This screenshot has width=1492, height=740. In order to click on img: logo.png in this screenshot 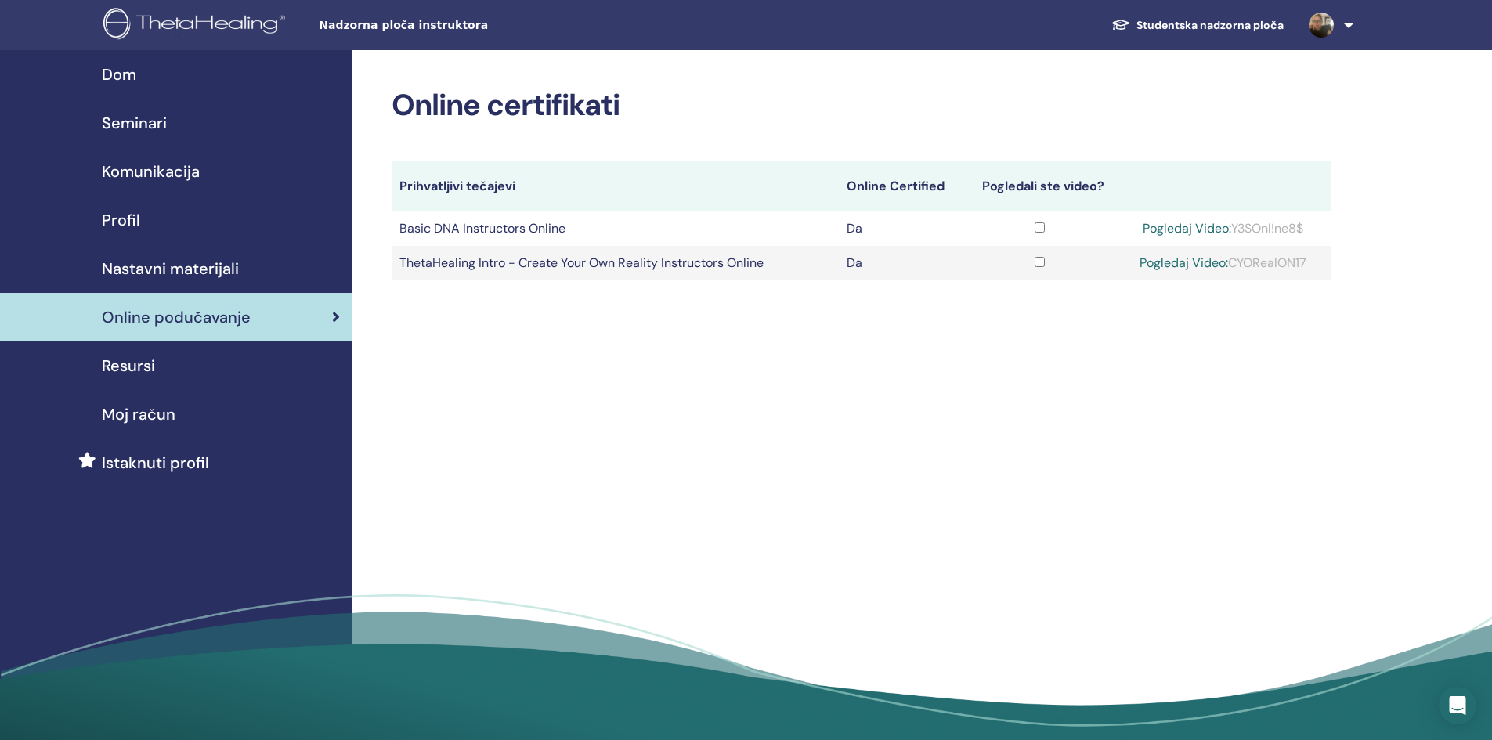, I will do `click(197, 25)`.